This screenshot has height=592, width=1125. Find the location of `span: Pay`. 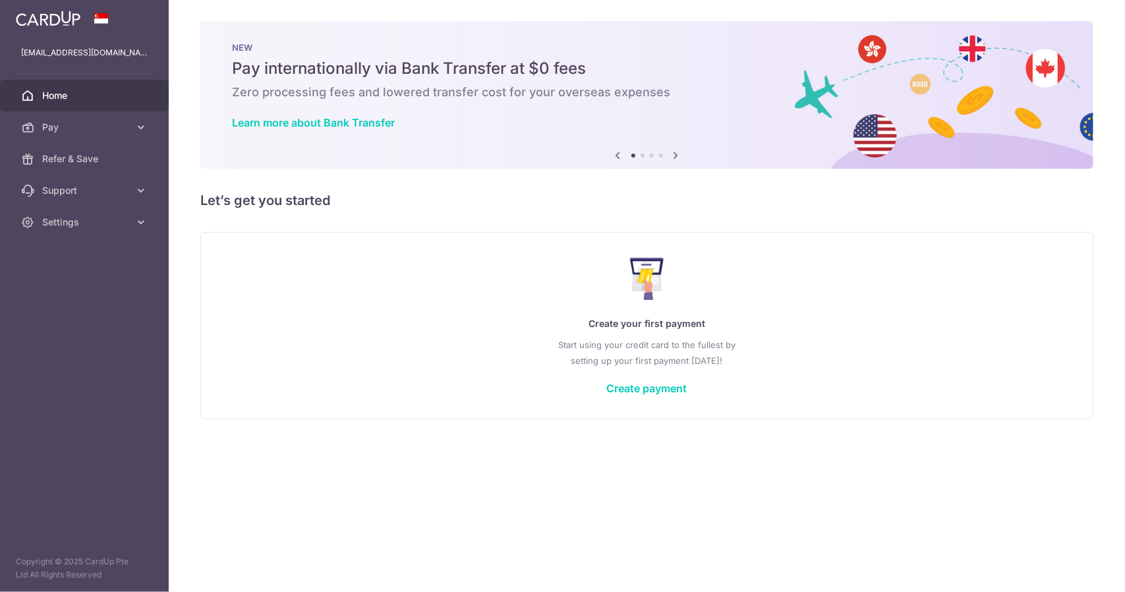

span: Pay is located at coordinates (86, 127).